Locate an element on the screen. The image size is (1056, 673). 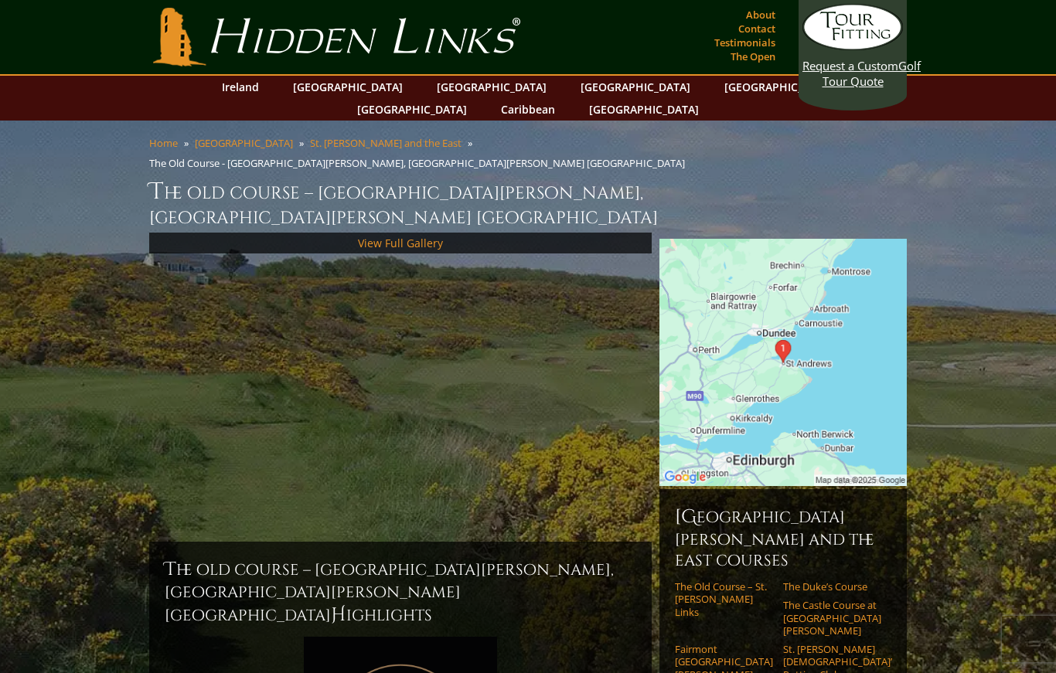
a: Home is located at coordinates (163, 143).